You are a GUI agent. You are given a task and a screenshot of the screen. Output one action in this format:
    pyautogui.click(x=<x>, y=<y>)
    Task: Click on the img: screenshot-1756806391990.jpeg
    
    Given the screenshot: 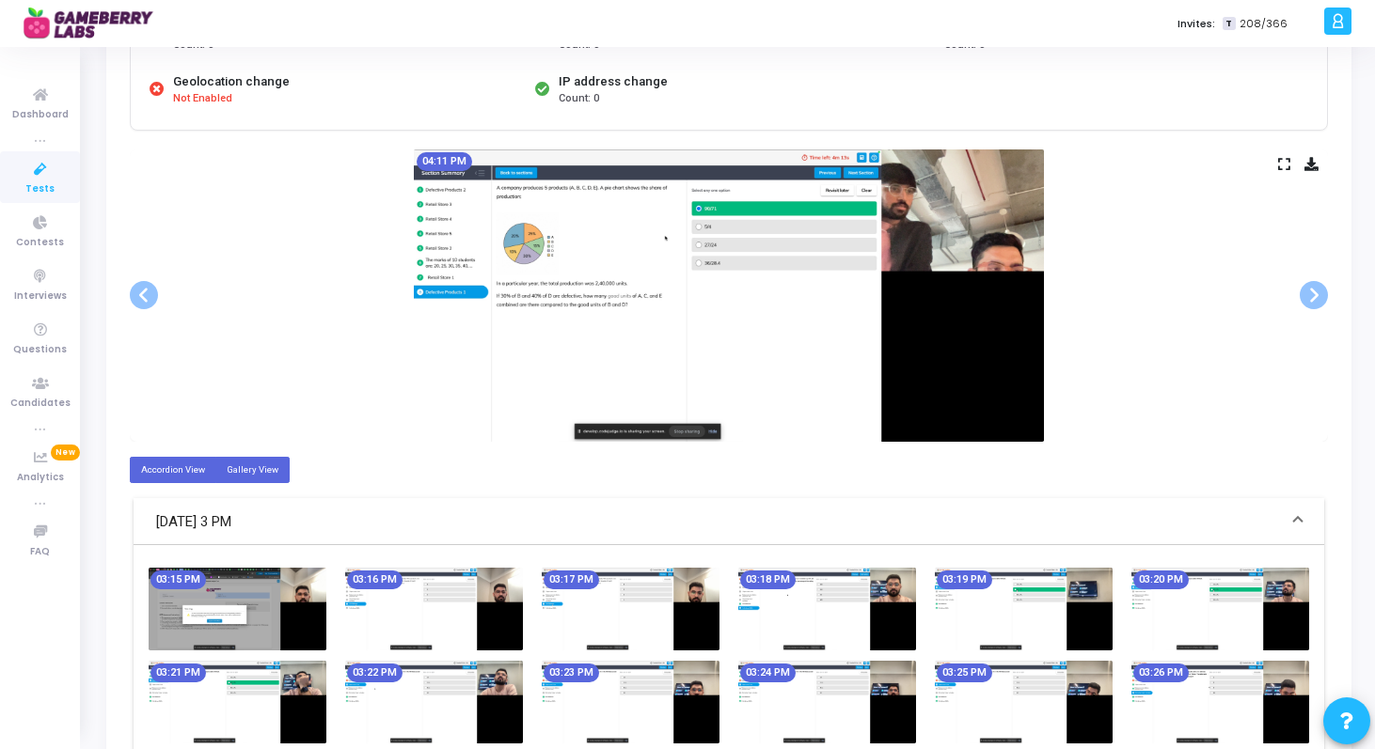 What is the action you would take?
    pyautogui.click(x=434, y=609)
    